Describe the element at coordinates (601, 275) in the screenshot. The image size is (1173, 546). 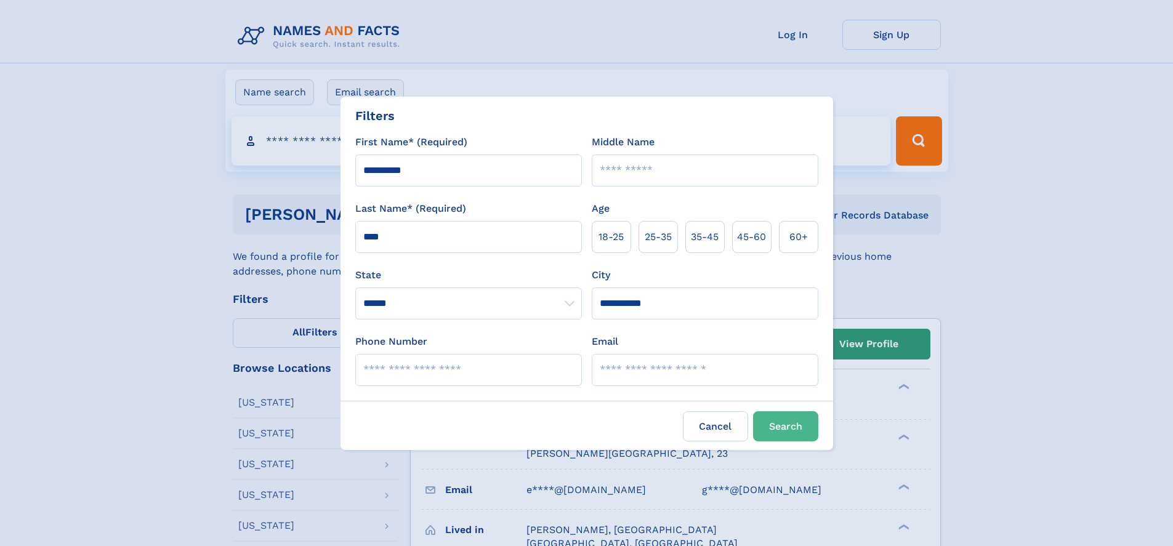
I see `label: City` at that location.